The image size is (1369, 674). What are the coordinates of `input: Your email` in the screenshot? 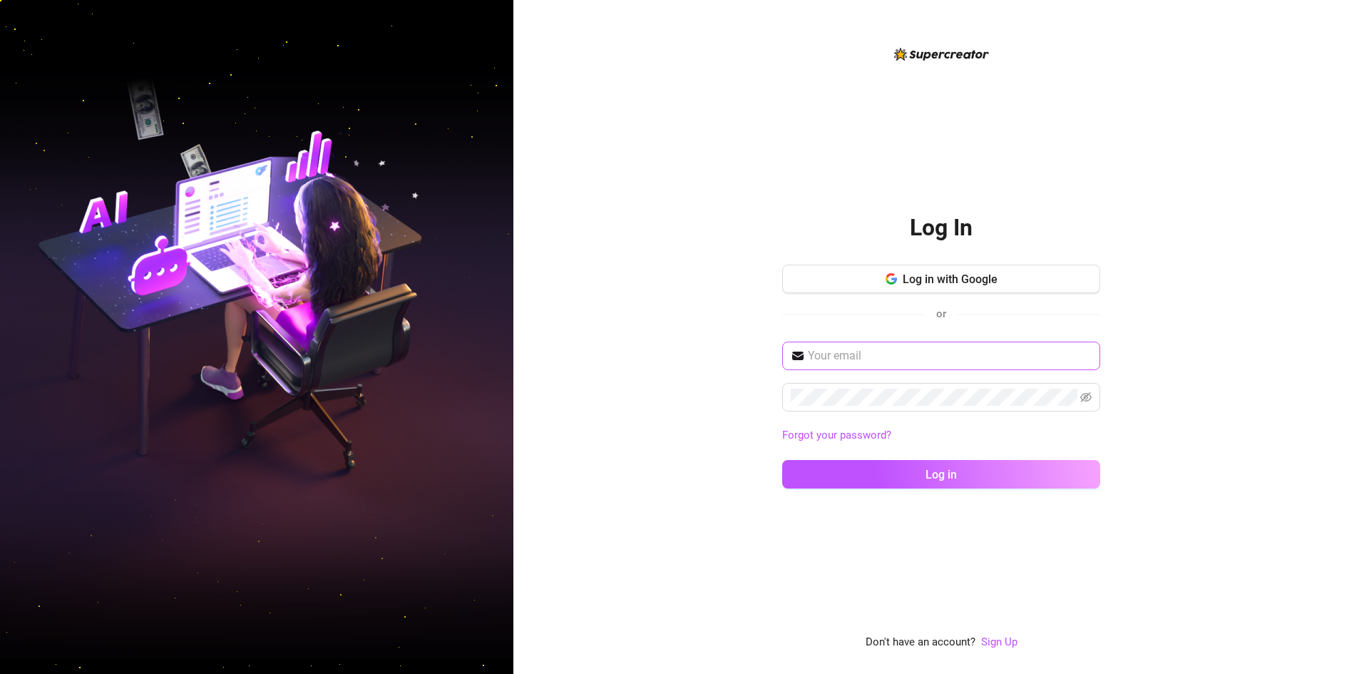 It's located at (950, 356).